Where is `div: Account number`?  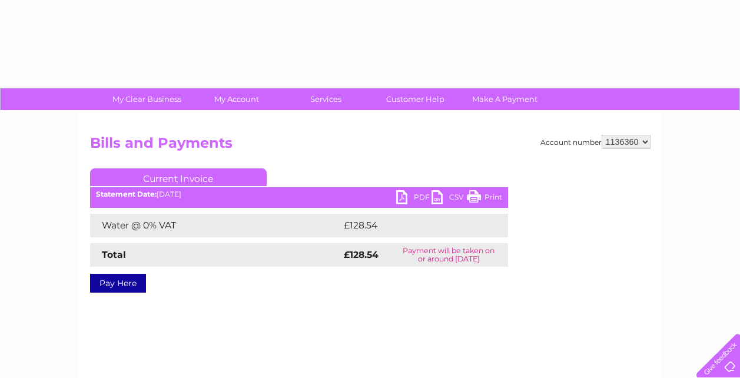
div: Account number is located at coordinates (595, 142).